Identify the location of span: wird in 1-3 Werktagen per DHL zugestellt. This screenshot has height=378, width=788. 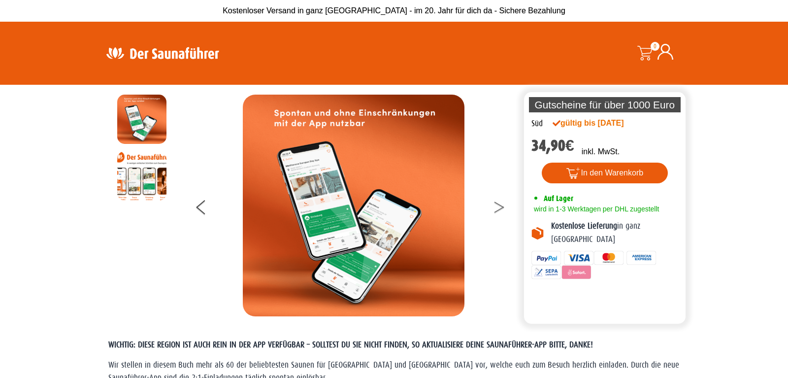
(595, 209).